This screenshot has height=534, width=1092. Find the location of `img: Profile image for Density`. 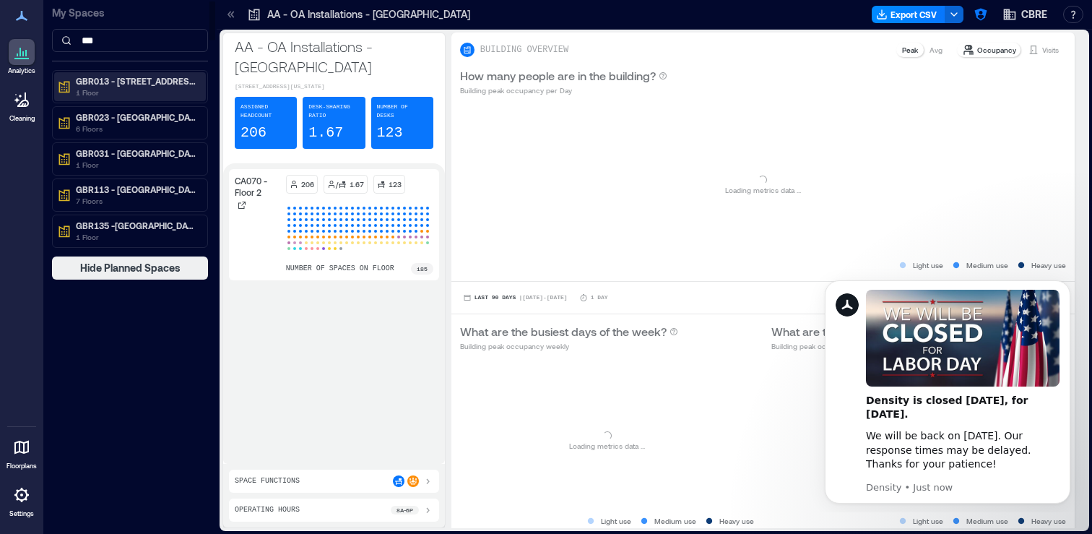

img: Profile image for Density is located at coordinates (44, 38).